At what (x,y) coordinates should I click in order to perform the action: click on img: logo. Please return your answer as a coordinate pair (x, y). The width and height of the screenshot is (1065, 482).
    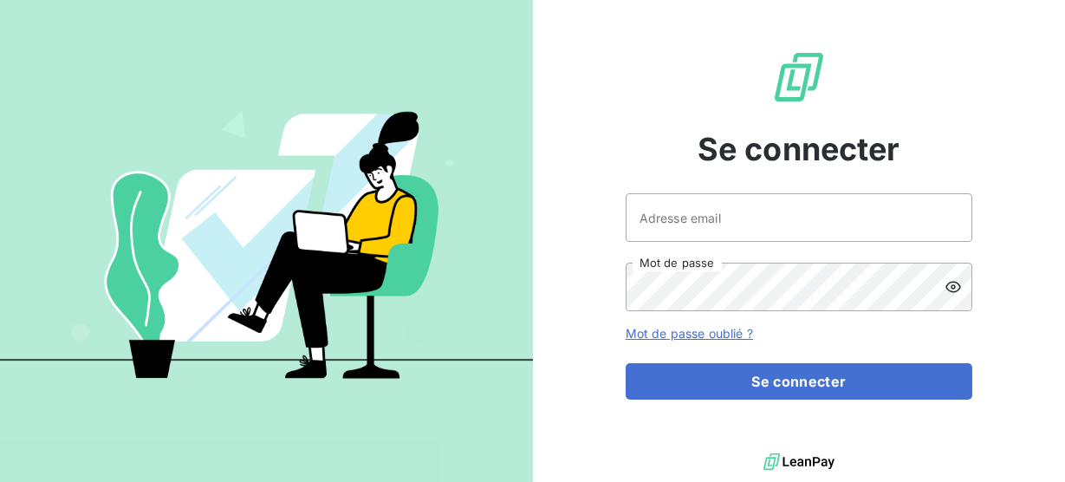
    Looking at the image, I should click on (799, 462).